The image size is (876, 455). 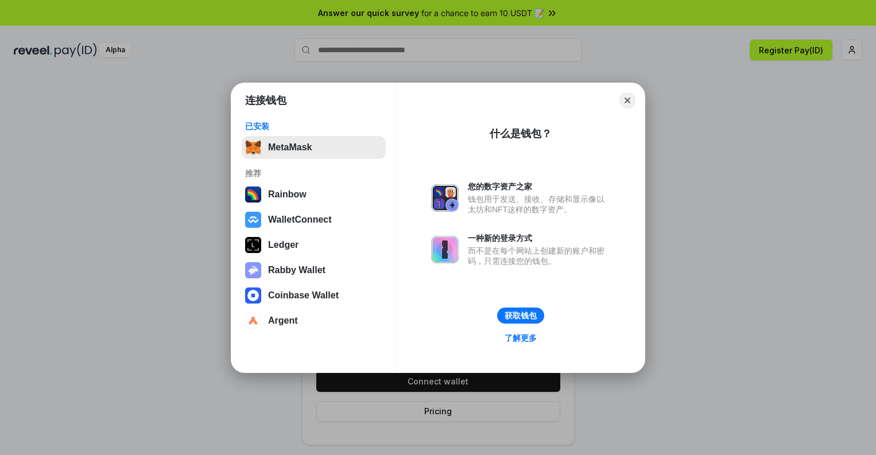 I want to click on div: 已安装, so click(x=313, y=126).